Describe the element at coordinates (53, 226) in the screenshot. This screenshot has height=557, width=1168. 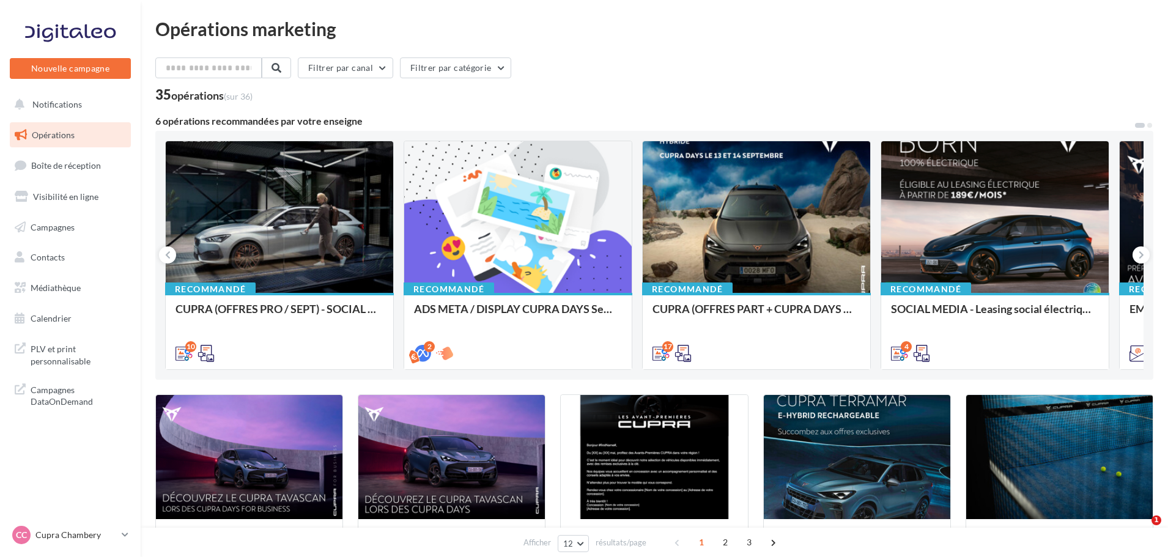
I see `span: Campagnes` at that location.